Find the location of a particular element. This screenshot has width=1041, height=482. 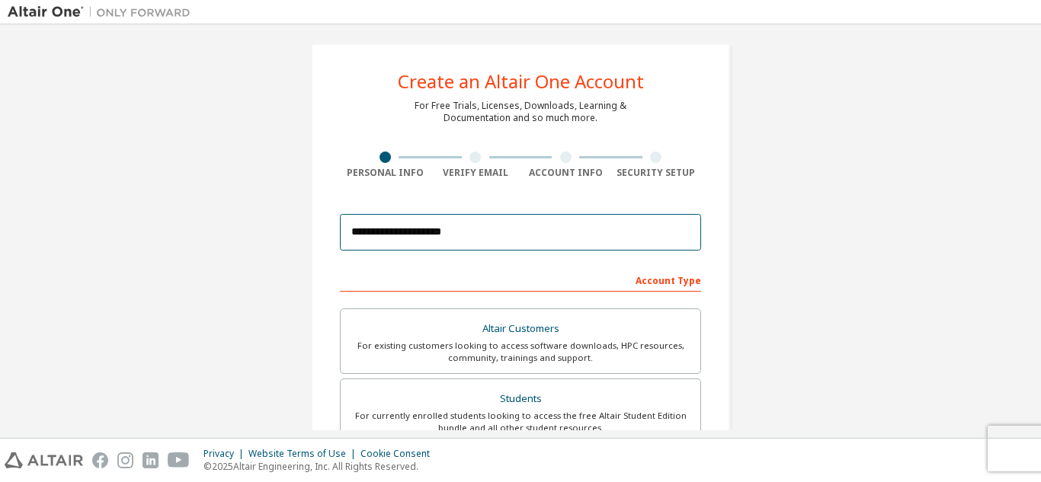

div: Account Info is located at coordinates (565, 173).